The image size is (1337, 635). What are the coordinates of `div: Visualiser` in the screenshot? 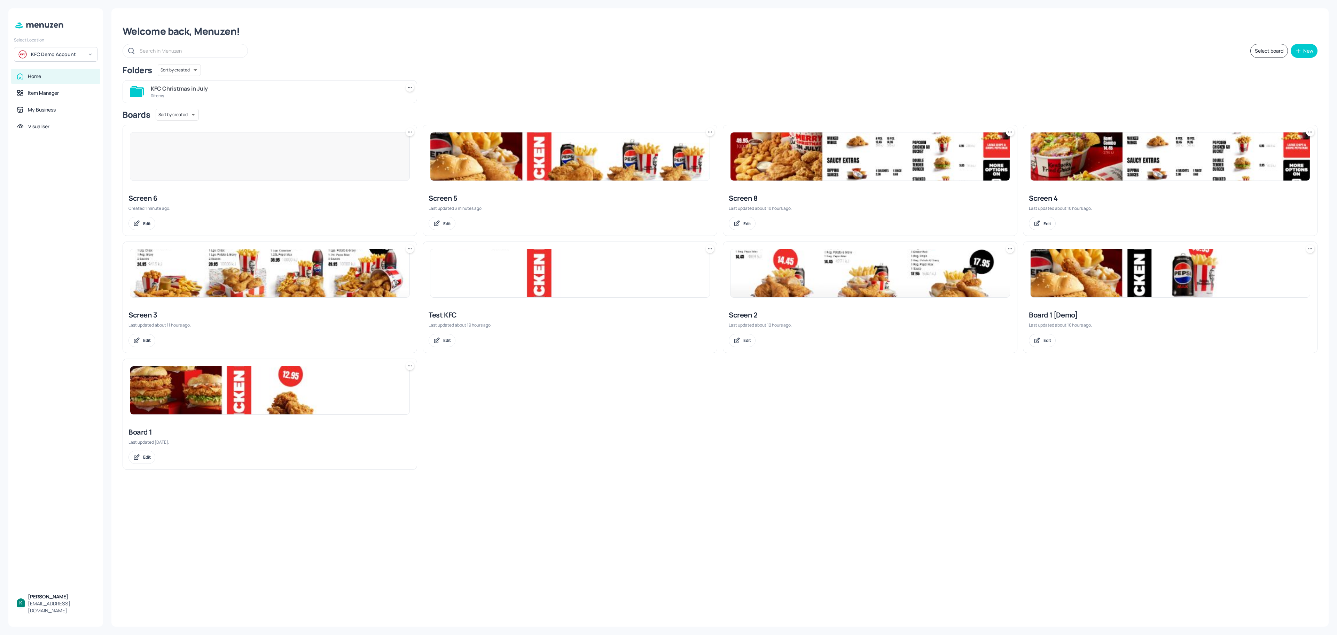 It's located at (39, 126).